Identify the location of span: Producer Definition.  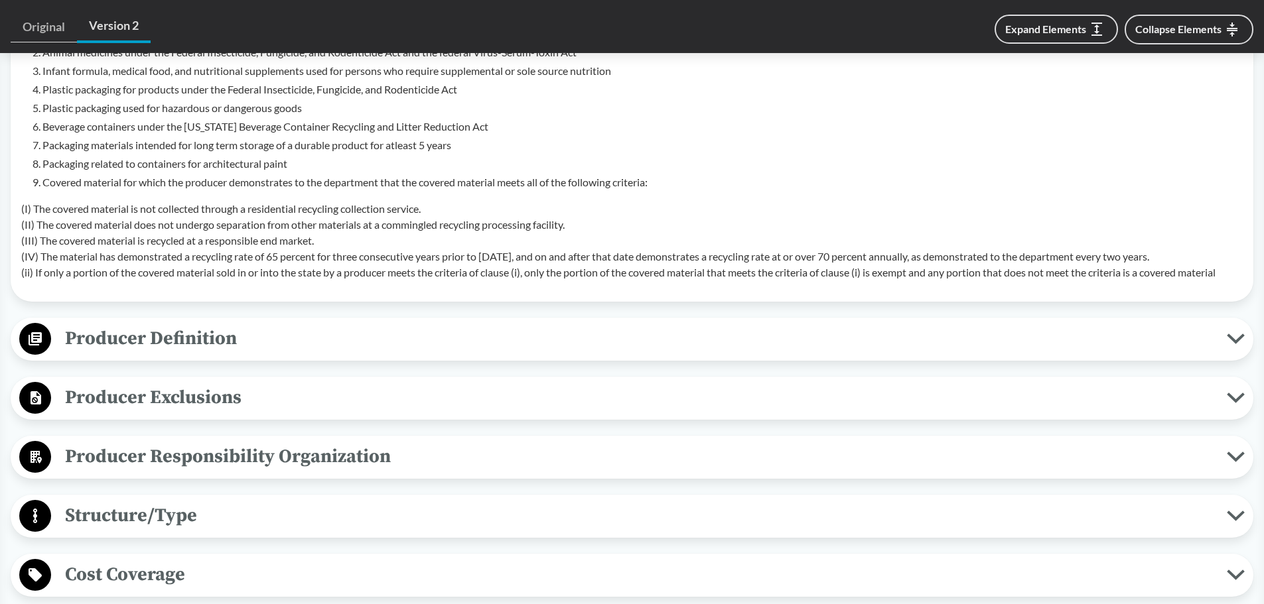
(639, 338).